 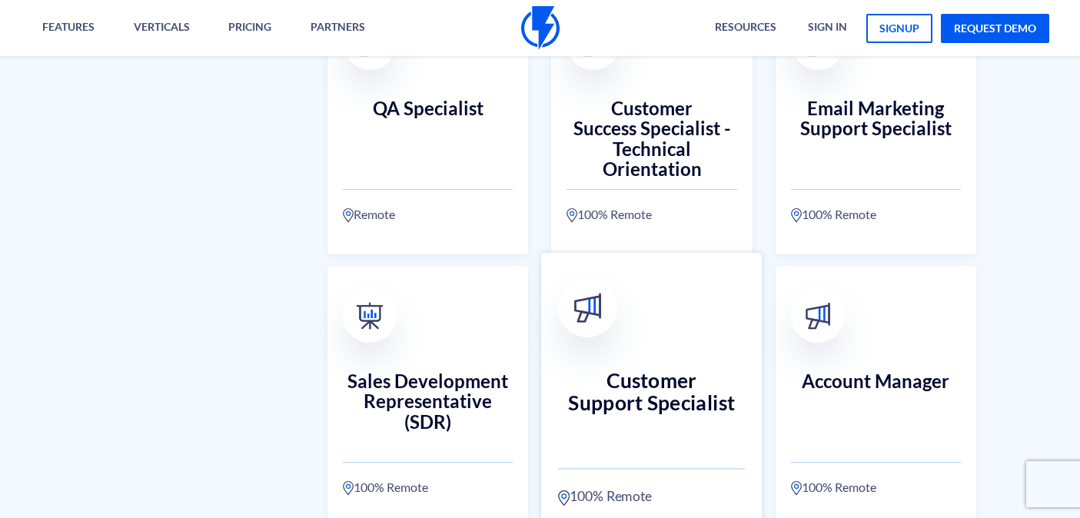 What do you see at coordinates (875, 402) in the screenshot?
I see `h3: Account Manager` at bounding box center [875, 402].